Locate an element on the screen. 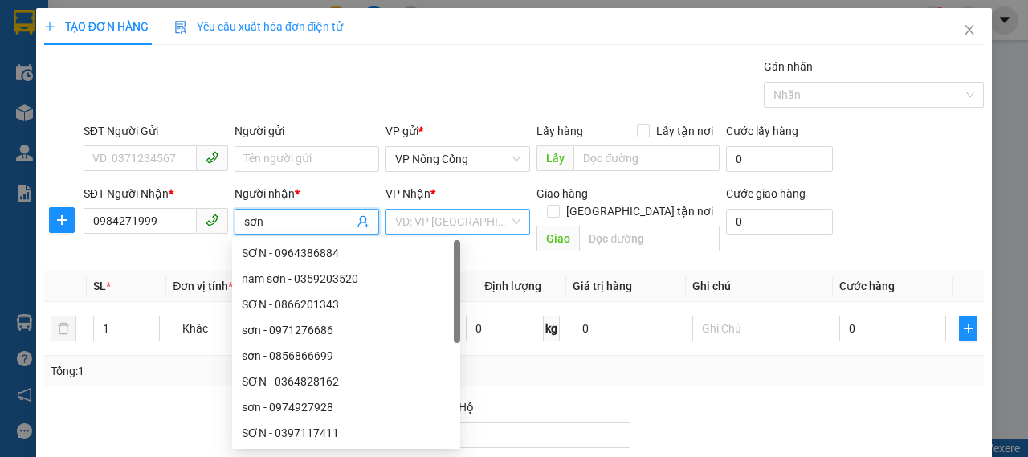  img: icon is located at coordinates (181, 27).